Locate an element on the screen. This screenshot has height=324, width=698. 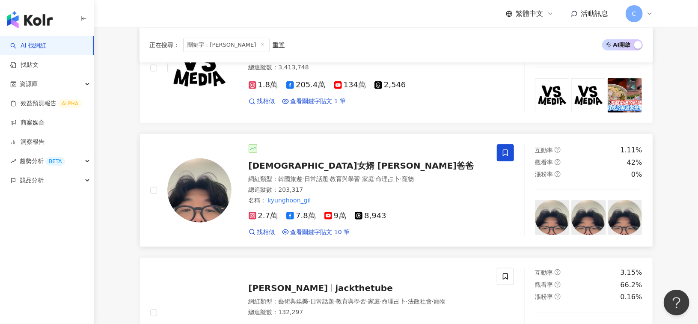
span: 活動訊息 is located at coordinates (595, 13).